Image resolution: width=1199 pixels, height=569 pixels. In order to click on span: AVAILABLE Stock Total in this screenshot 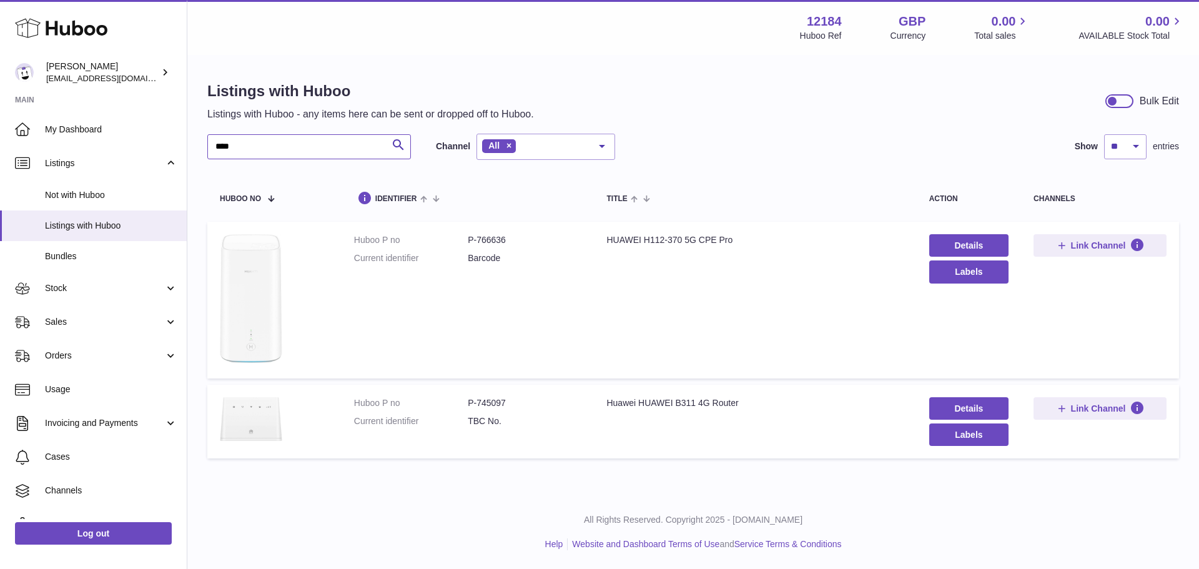, I will do `click(1131, 36)`.